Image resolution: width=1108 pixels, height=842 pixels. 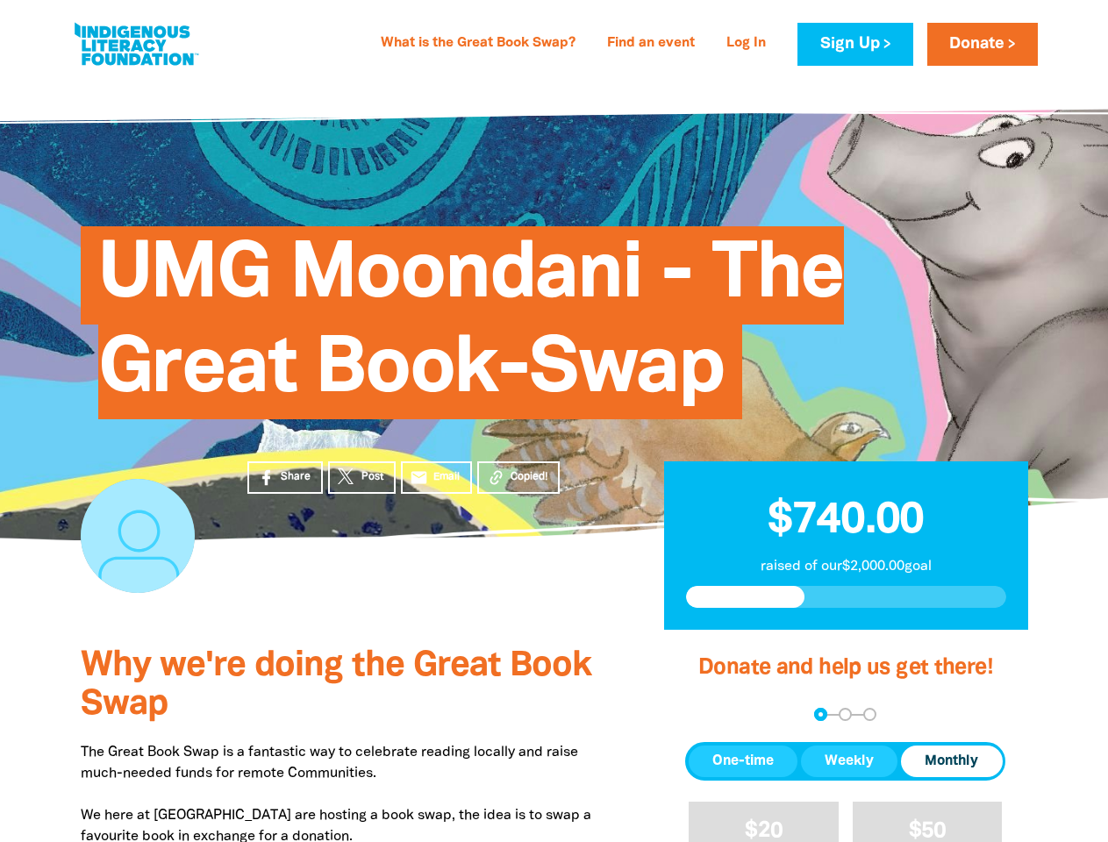 What do you see at coordinates (743, 762) in the screenshot?
I see `span: One-time` at bounding box center [743, 762].